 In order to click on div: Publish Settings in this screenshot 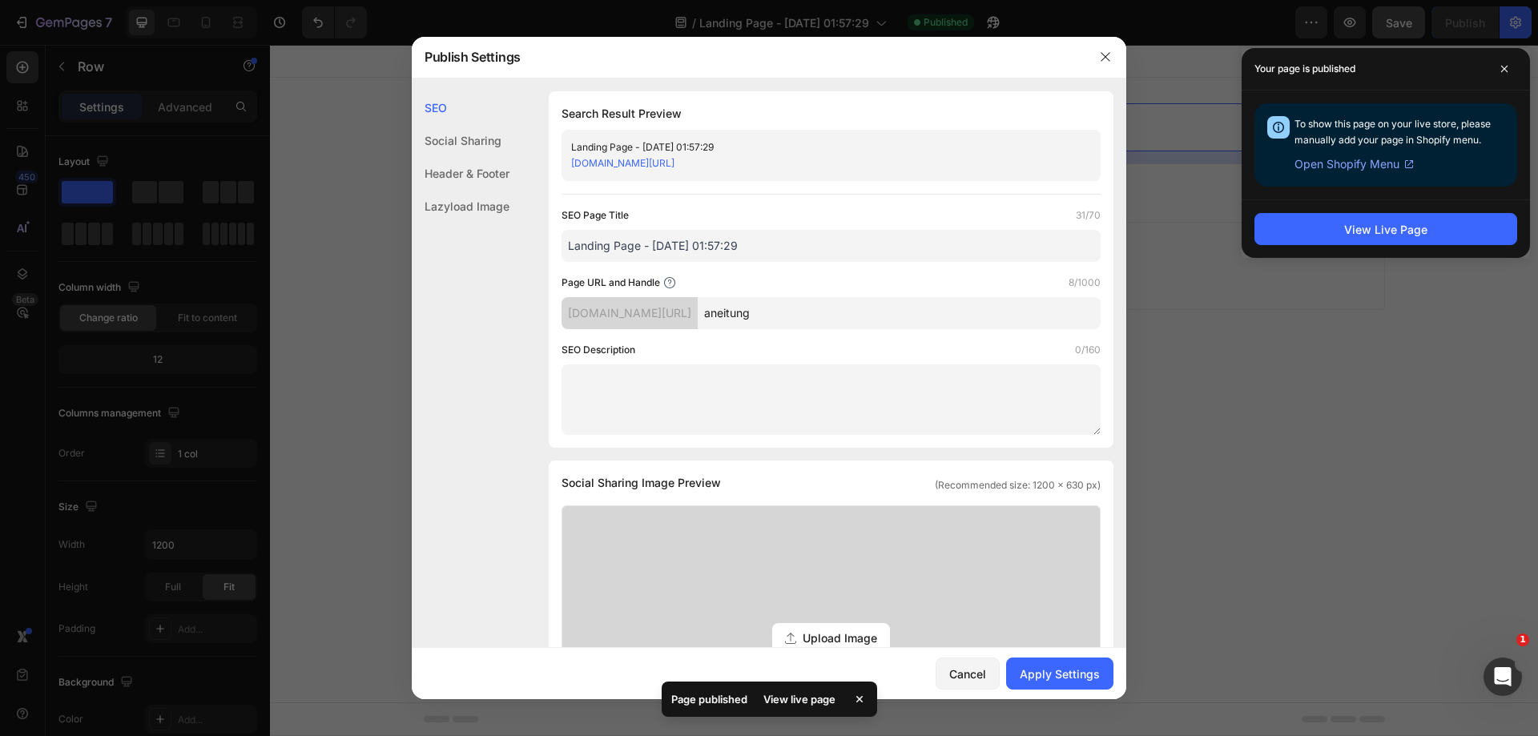, I will do `click(748, 57)`.